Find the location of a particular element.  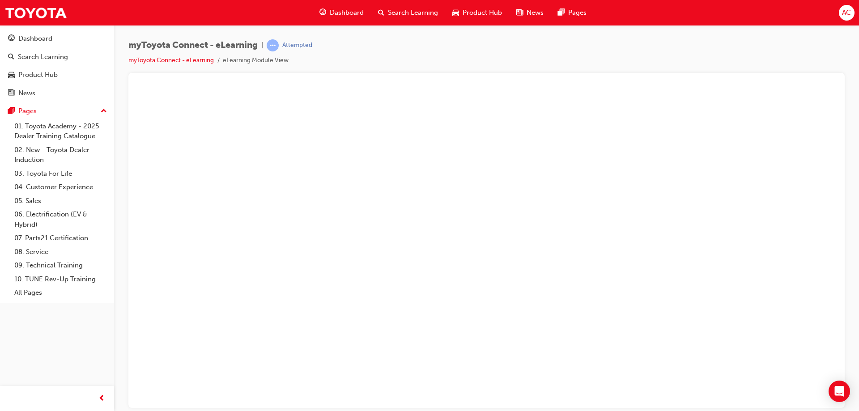

span: AC is located at coordinates (847, 13).